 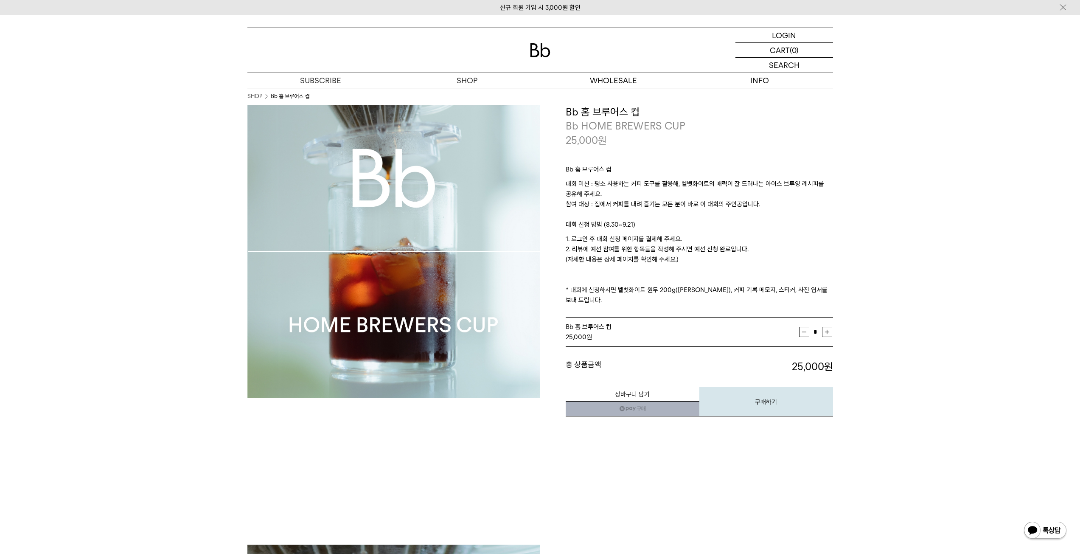 I want to click on p: 대회 신청 방법 (8.30~9.21), so click(x=699, y=227).